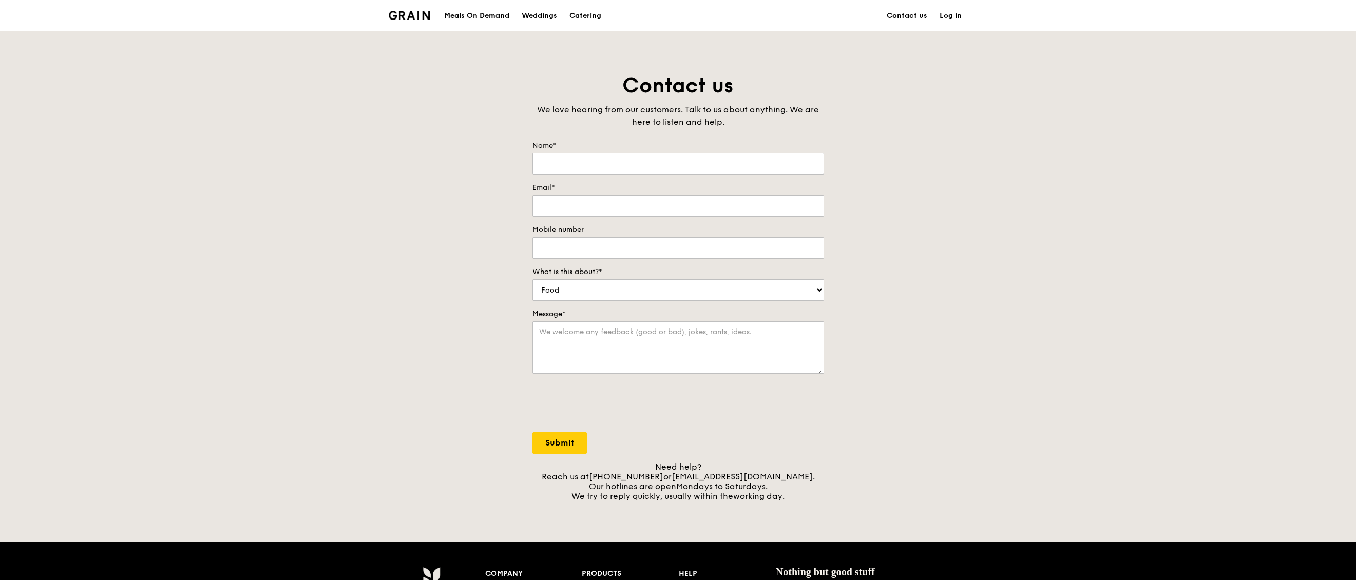 This screenshot has width=1356, height=580. I want to click on span: Mondays to Saturdays., so click(722, 486).